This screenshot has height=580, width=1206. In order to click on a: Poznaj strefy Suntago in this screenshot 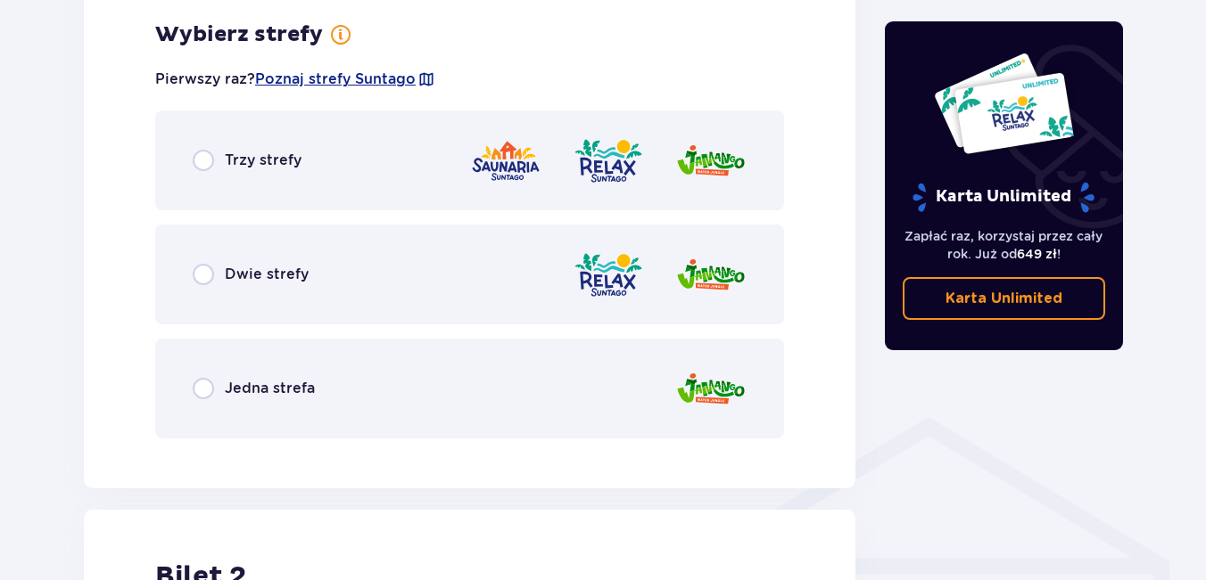, I will do `click(335, 79)`.